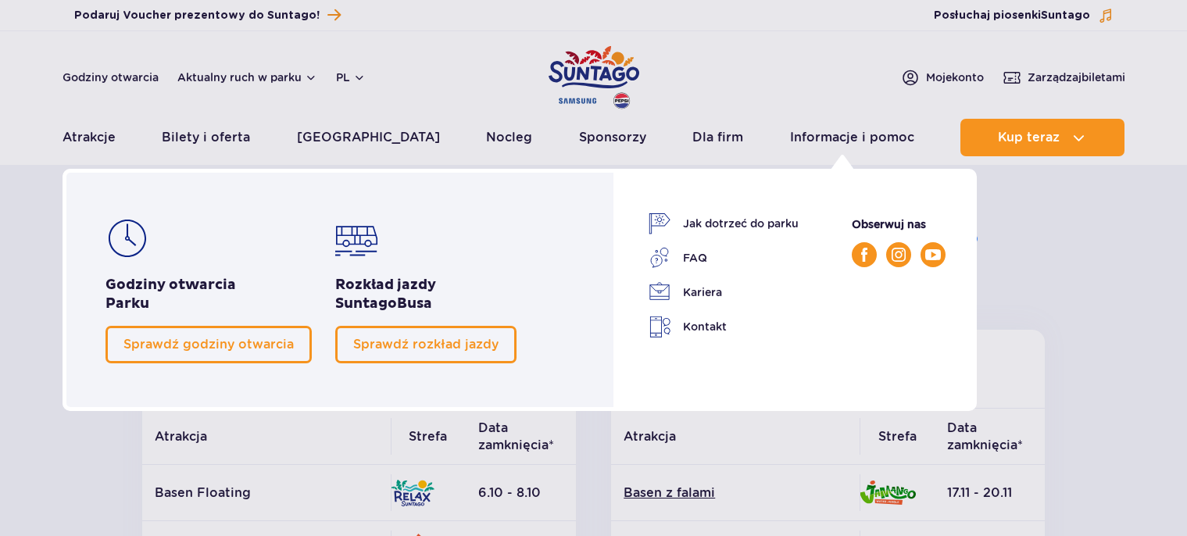 The image size is (1187, 536). What do you see at coordinates (209, 345) in the screenshot?
I see `a: Sprawdź godziny otwarcia` at bounding box center [209, 345].